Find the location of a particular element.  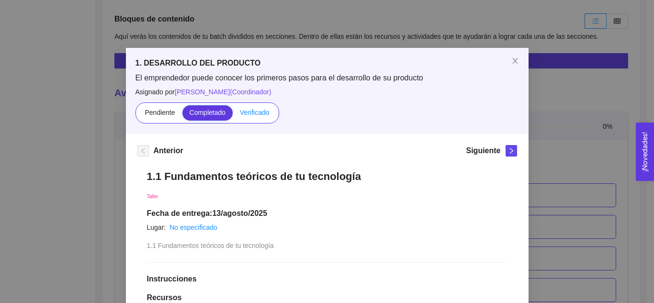

h5: Siguiente is located at coordinates (483, 151).